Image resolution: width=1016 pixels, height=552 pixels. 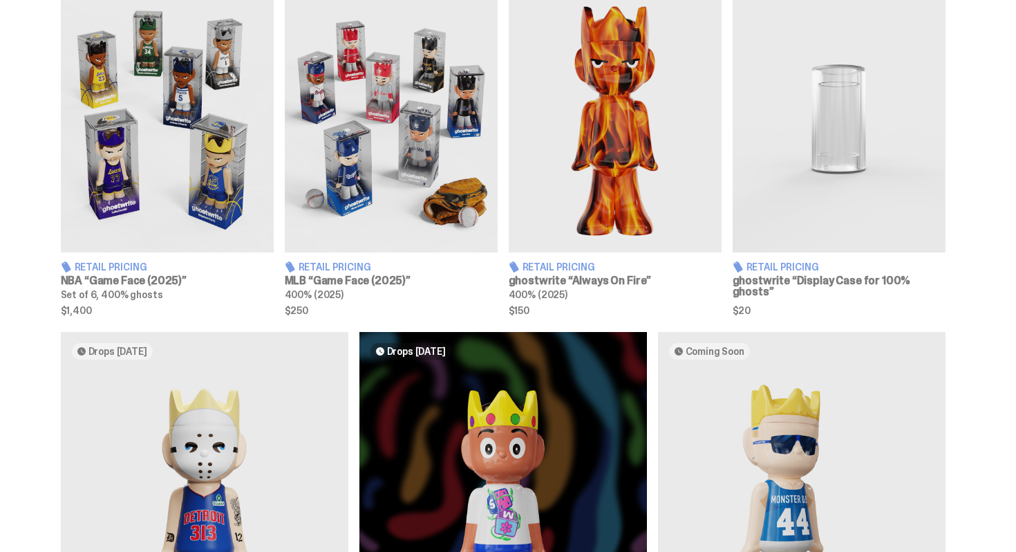 What do you see at coordinates (839, 310) in the screenshot?
I see `span: $20` at bounding box center [839, 310].